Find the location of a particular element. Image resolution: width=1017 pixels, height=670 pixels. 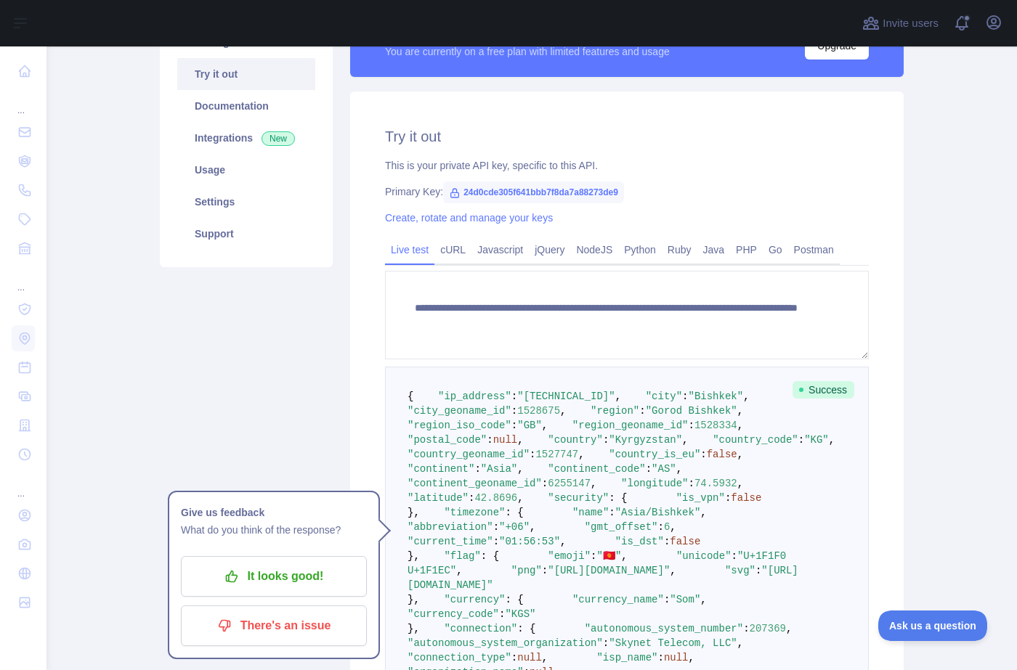

span: "country_is_eu" is located at coordinates (654, 455).